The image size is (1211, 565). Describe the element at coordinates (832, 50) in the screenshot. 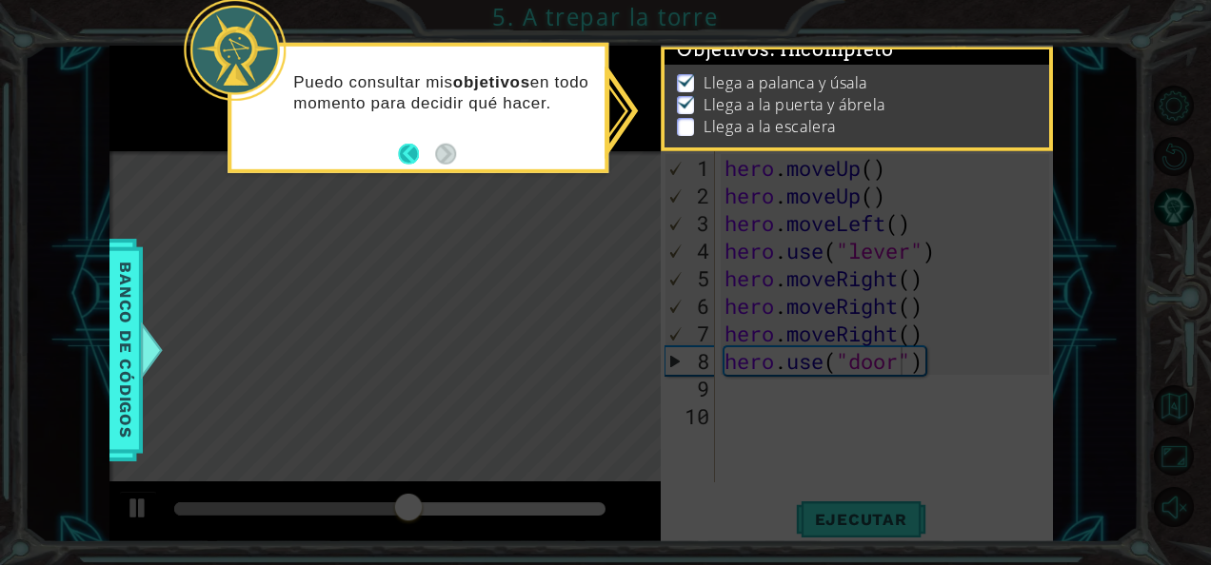

I see `span: : Incompleto` at that location.